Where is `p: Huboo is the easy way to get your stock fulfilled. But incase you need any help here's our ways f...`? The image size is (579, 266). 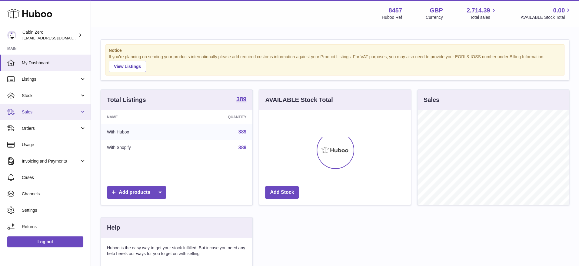 p: Huboo is the easy way to get your stock fulfilled. But incase you need any help here's our ways f... is located at coordinates (177, 251).